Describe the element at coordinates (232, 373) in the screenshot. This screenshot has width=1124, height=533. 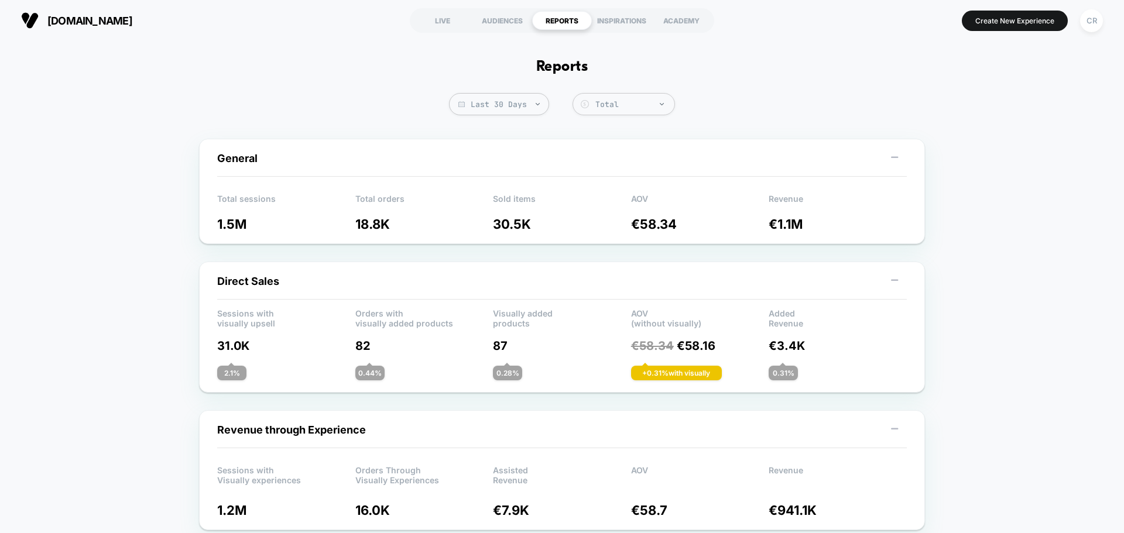
I see `div: 2.1 %` at that location.